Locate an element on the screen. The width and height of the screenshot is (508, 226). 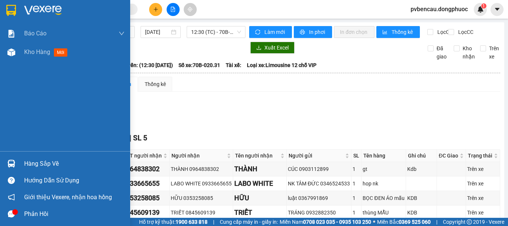
button: file-add is located at coordinates (173, 9).